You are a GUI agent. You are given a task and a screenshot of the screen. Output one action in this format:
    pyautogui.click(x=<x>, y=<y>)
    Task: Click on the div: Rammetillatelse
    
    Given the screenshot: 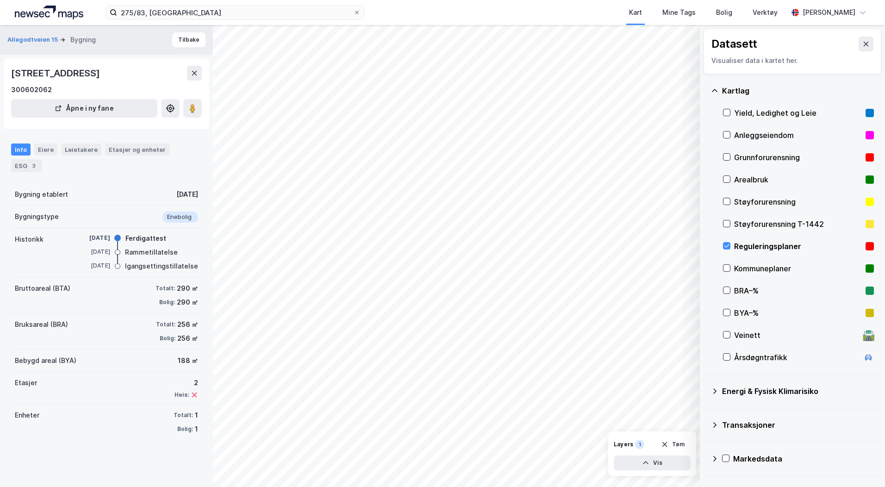 What is the action you would take?
    pyautogui.click(x=151, y=252)
    